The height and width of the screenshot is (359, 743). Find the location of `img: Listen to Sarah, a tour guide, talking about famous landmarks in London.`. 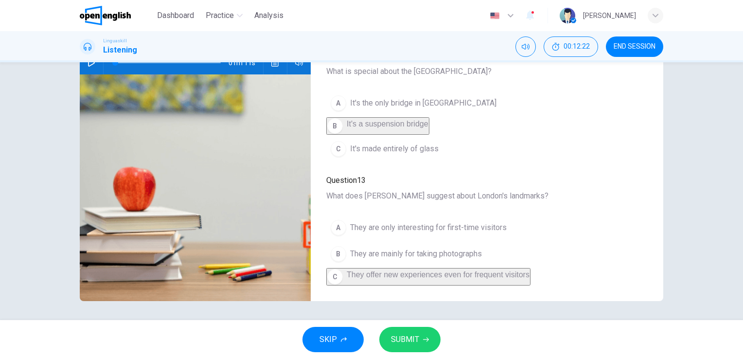

img: Listen to Sarah, a tour guide, talking about famous landmarks in London. is located at coordinates (195, 188).